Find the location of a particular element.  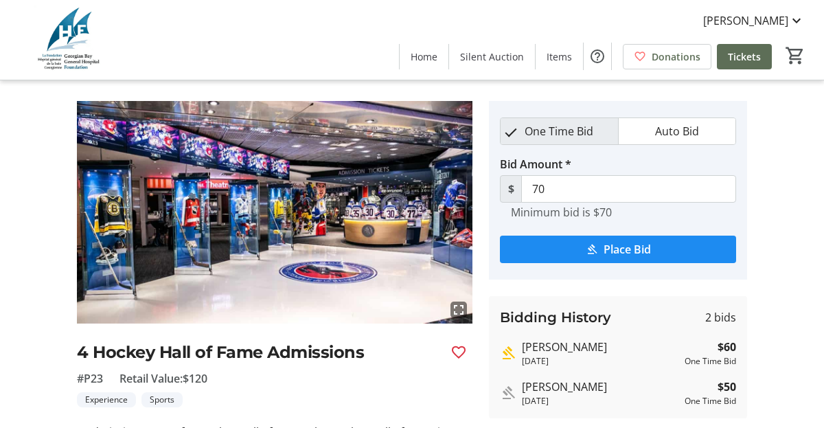

span: One Time Bid is located at coordinates (559, 131).